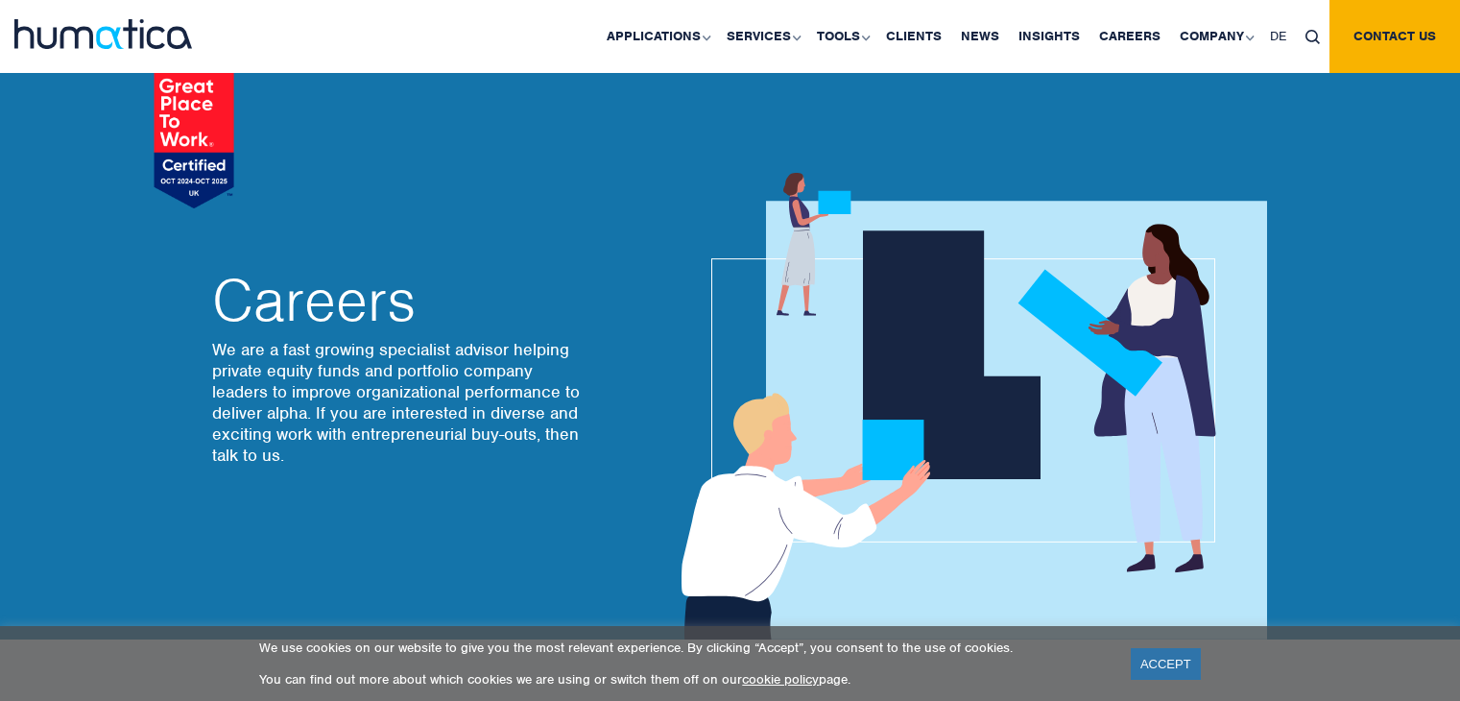 The width and height of the screenshot is (1460, 701). What do you see at coordinates (1277, 36) in the screenshot?
I see `span: DE` at bounding box center [1277, 36].